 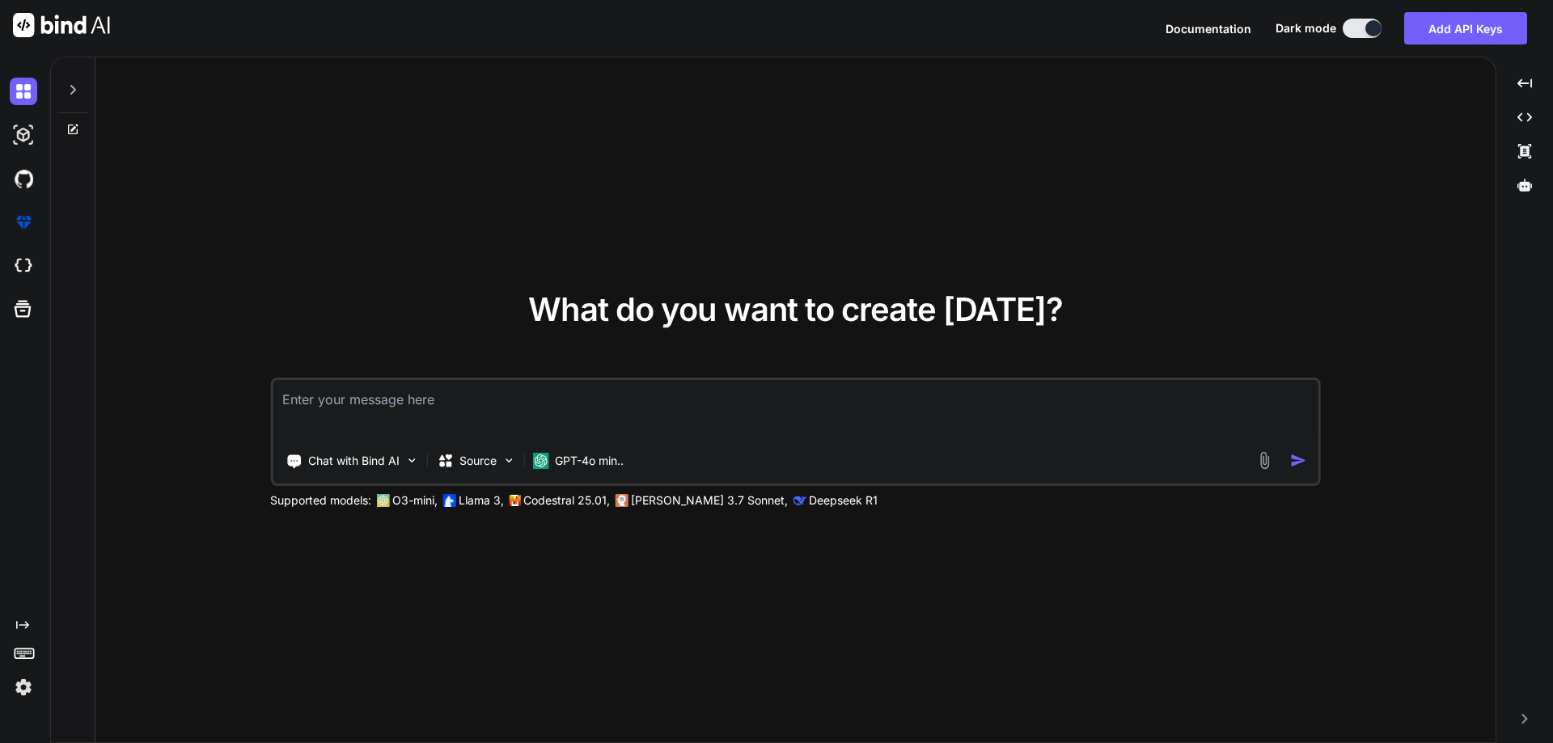 What do you see at coordinates (383, 501) in the screenshot?
I see `img: GPT-4` at bounding box center [383, 501].